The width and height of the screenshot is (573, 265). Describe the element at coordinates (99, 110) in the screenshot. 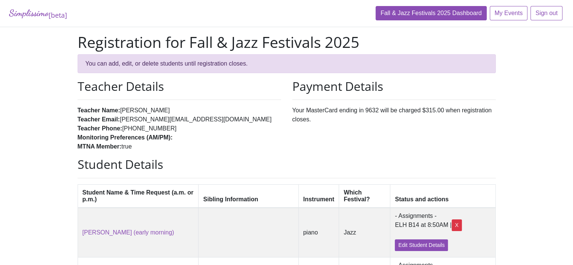

I see `strong: Teacher Name:` at that location.